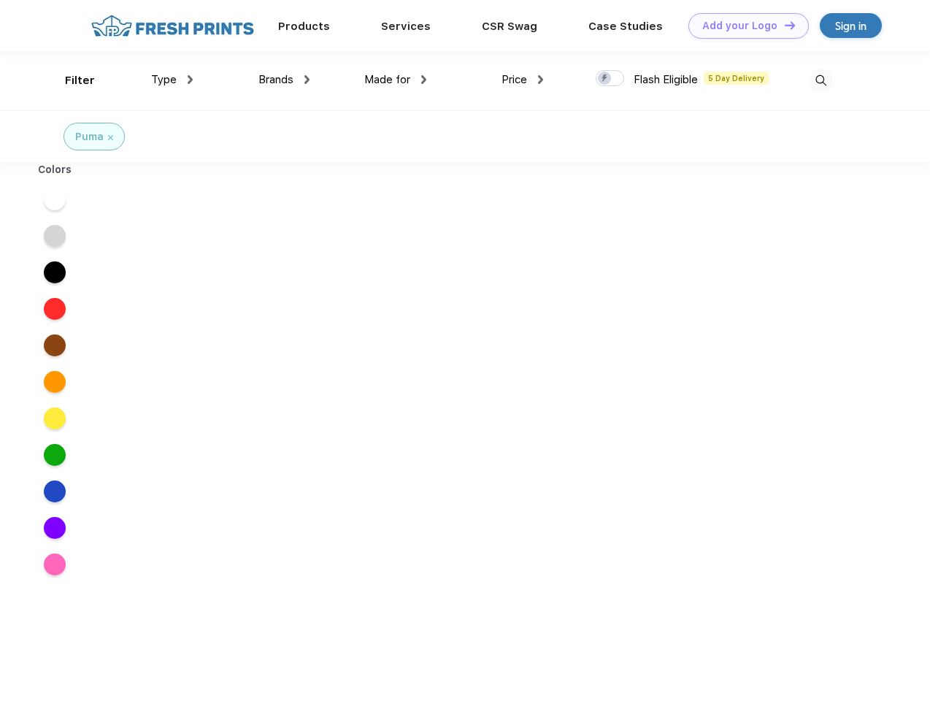 This screenshot has width=930, height=701. I want to click on span: 5 Day Delivery, so click(736, 78).